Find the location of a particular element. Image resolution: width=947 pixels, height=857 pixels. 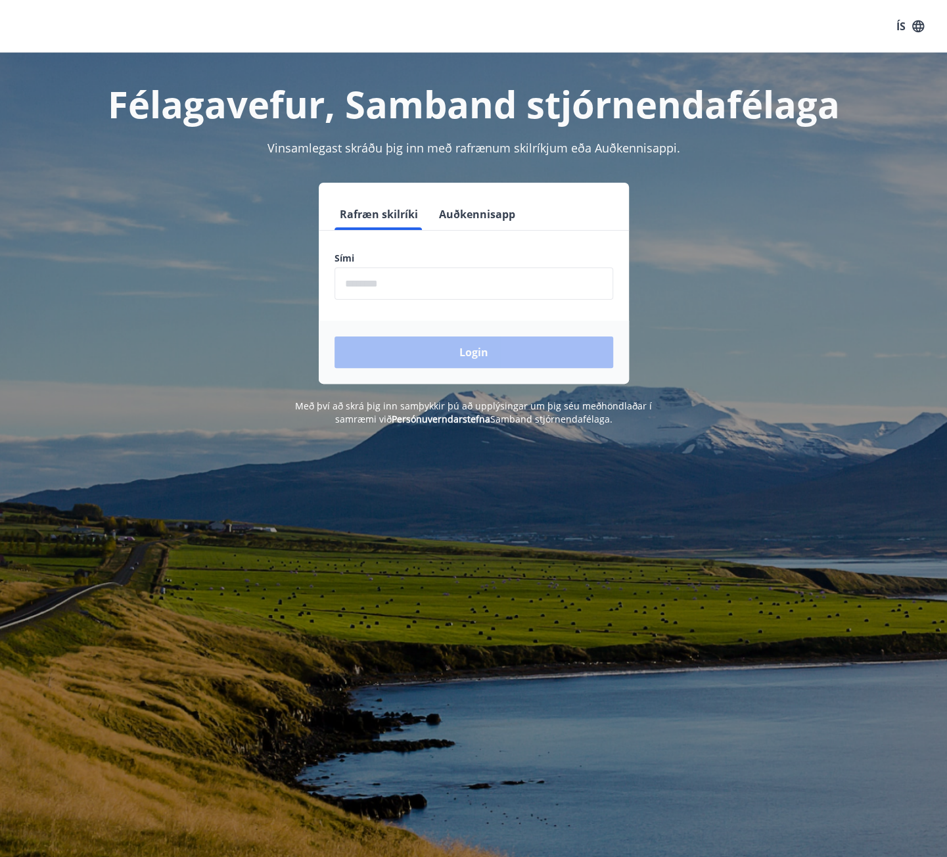

span: Með því að skrá þig inn samþykkir þú að upplýsingar um þig séu meðhöndlaðar í samræmi við Samband... is located at coordinates (473, 412).